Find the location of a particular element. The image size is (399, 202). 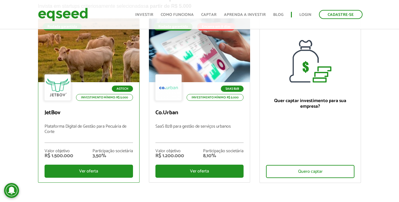

a: Investir is located at coordinates (144, 15).